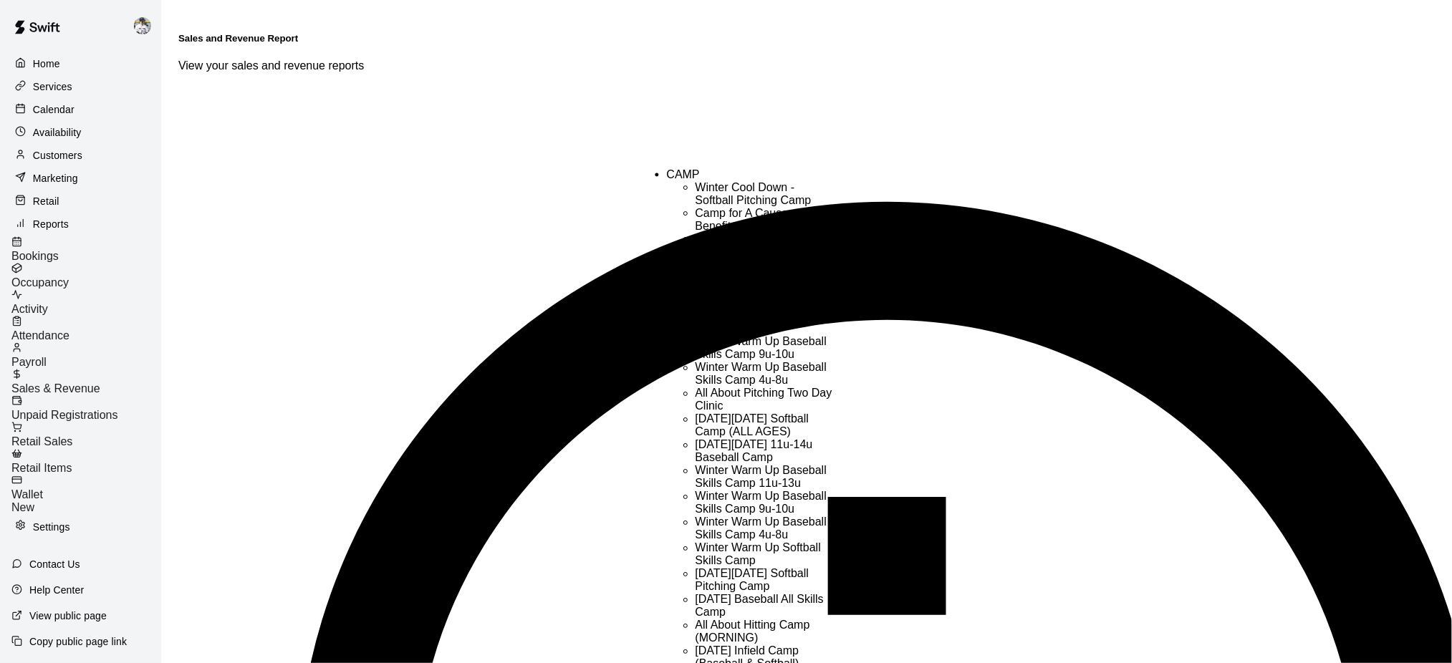  Describe the element at coordinates (40, 335) in the screenshot. I see `span: Attendance` at that location.